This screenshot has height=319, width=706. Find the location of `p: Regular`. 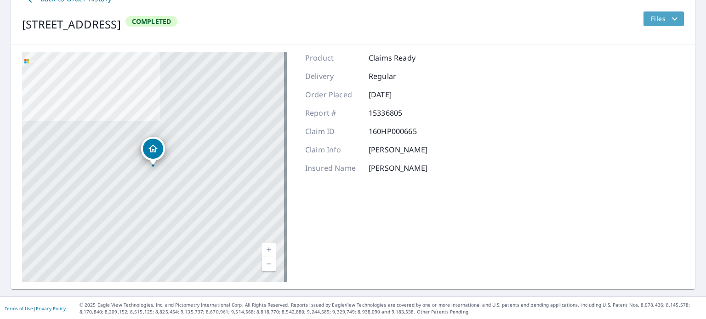

p: Regular is located at coordinates (396, 76).